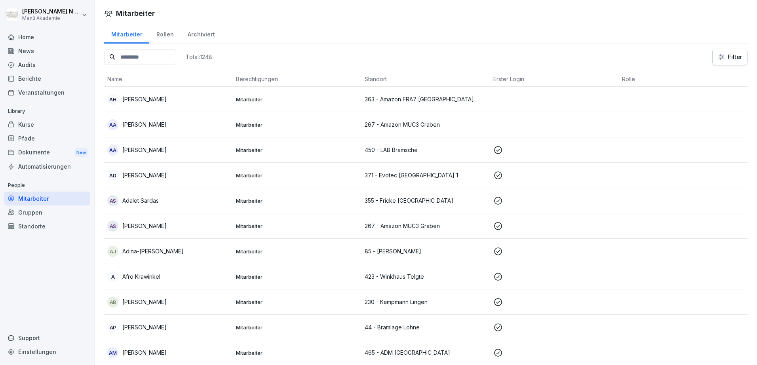  Describe the element at coordinates (47, 65) in the screenshot. I see `a: Audits` at that location.